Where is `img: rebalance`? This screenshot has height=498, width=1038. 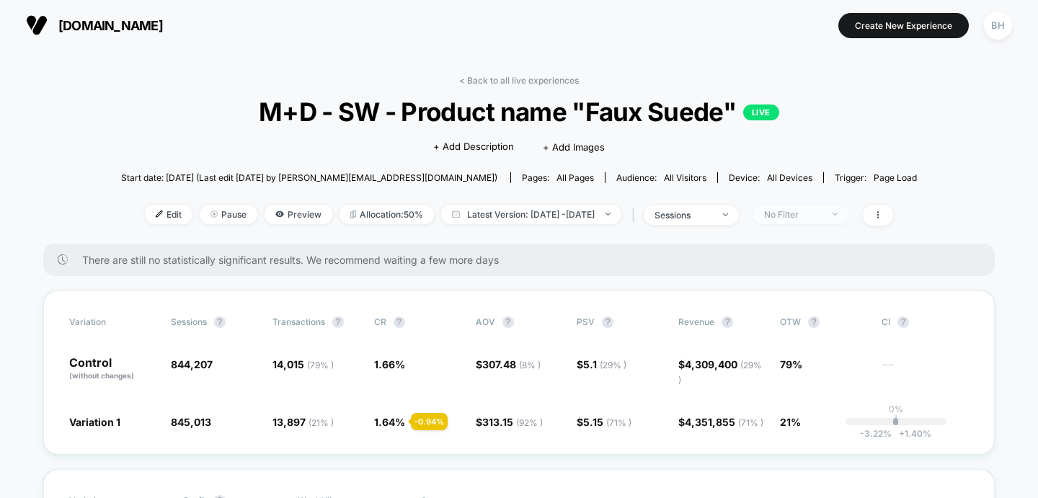 img: rebalance is located at coordinates (353, 214).